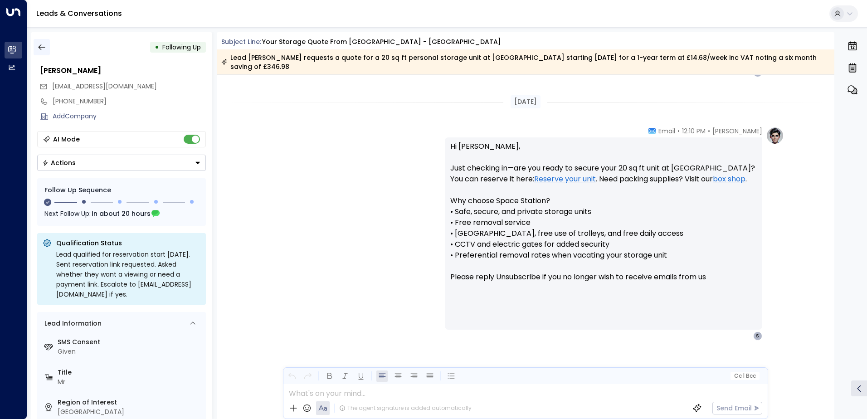 The image size is (867, 419). Describe the element at coordinates (121, 214) in the screenshot. I see `span: In about 20 hours` at that location.